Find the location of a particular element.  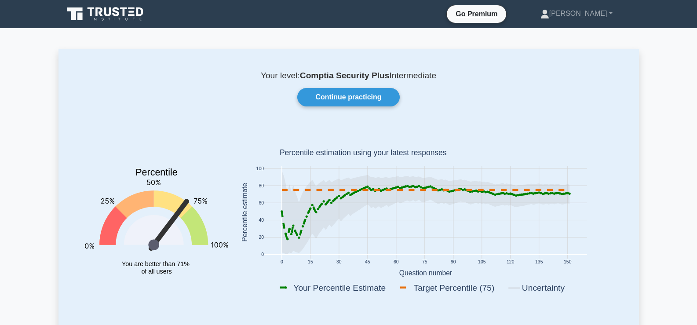

text: 120 is located at coordinates (510, 262).